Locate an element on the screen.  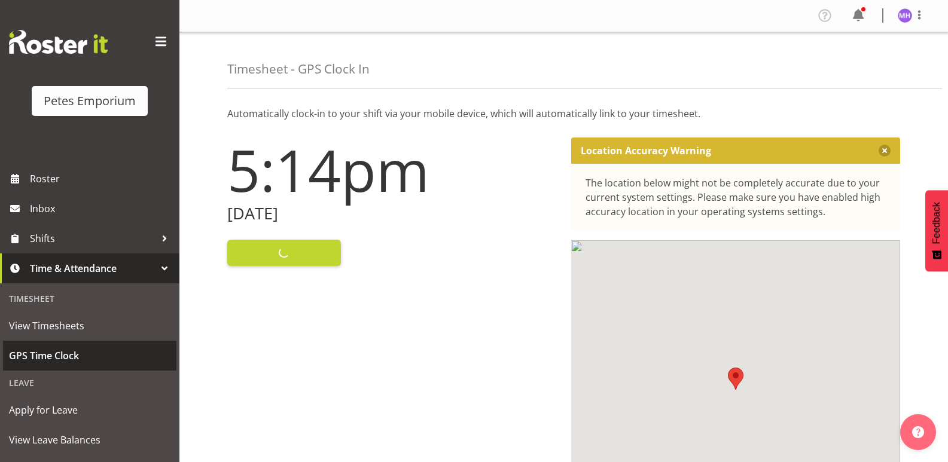
a: GPS Time Clock is located at coordinates (90, 356).